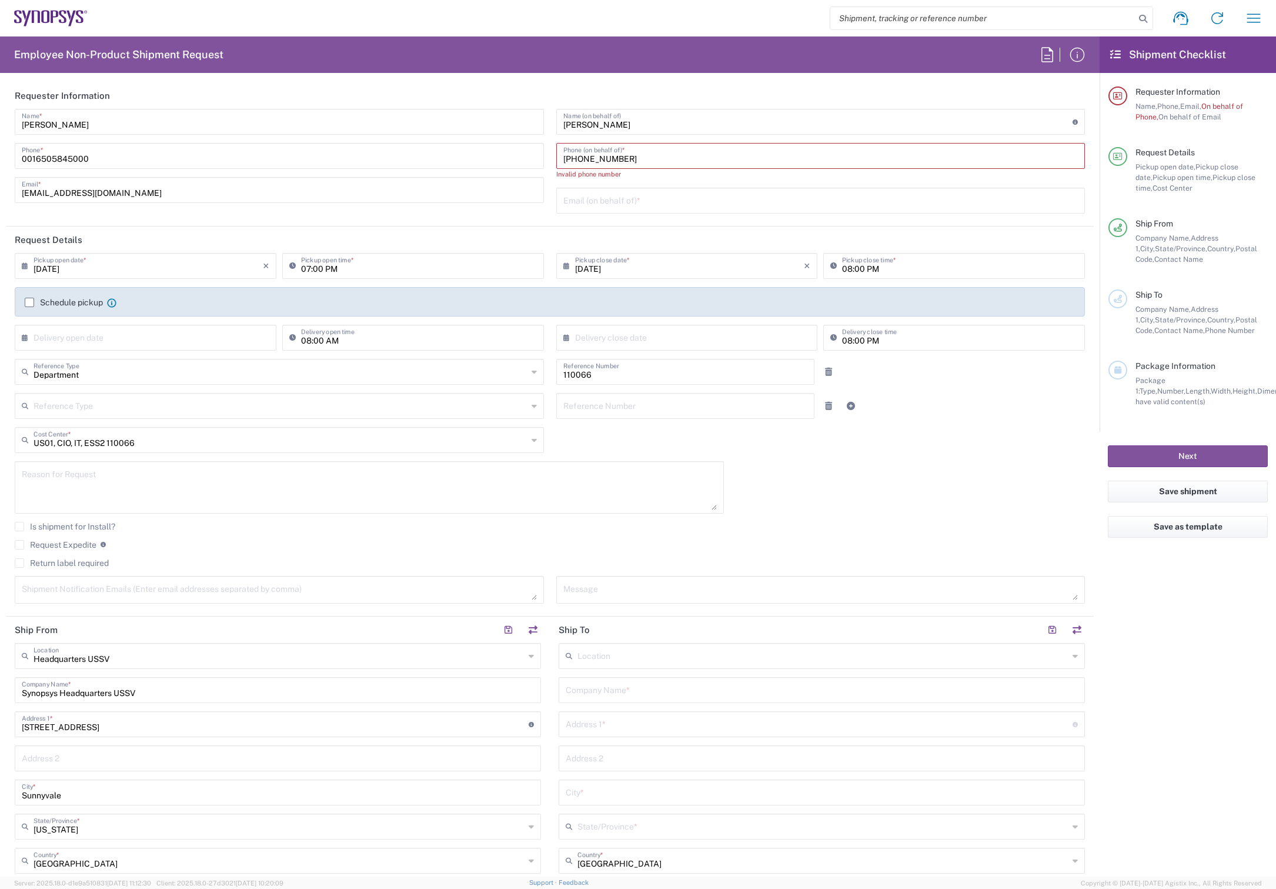 The height and width of the screenshot is (889, 1276). I want to click on div: Invalid phone number, so click(821, 174).